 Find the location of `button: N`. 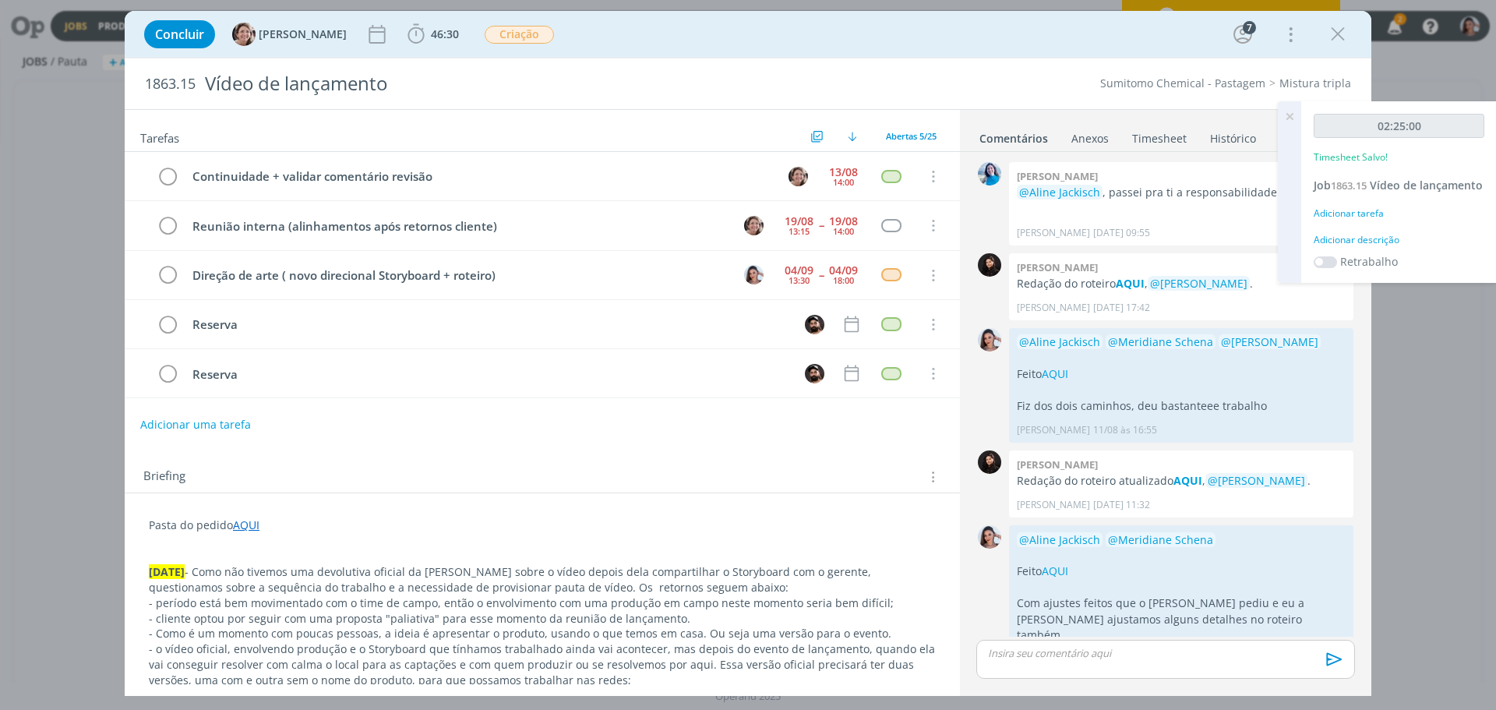

button: N is located at coordinates (754, 275).